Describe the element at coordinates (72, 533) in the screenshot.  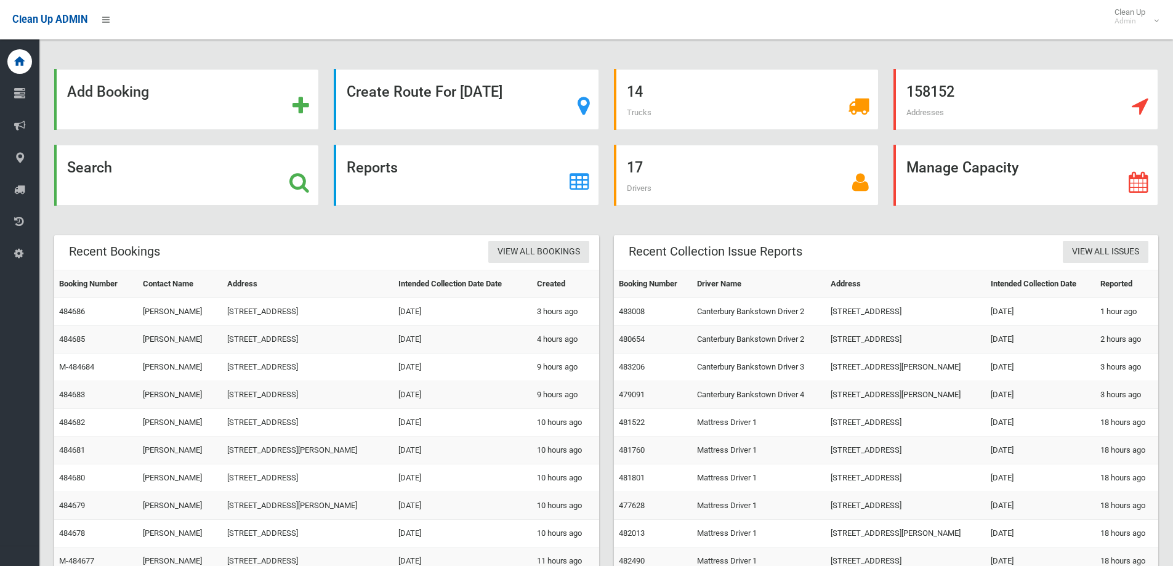
I see `a: 484678` at that location.